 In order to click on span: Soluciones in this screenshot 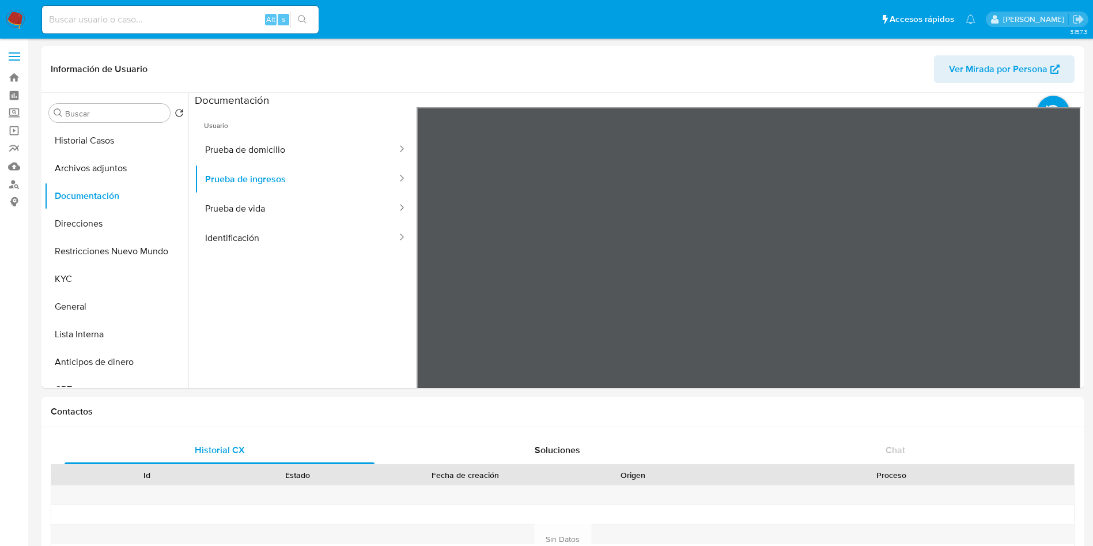, I will do `click(557, 449)`.